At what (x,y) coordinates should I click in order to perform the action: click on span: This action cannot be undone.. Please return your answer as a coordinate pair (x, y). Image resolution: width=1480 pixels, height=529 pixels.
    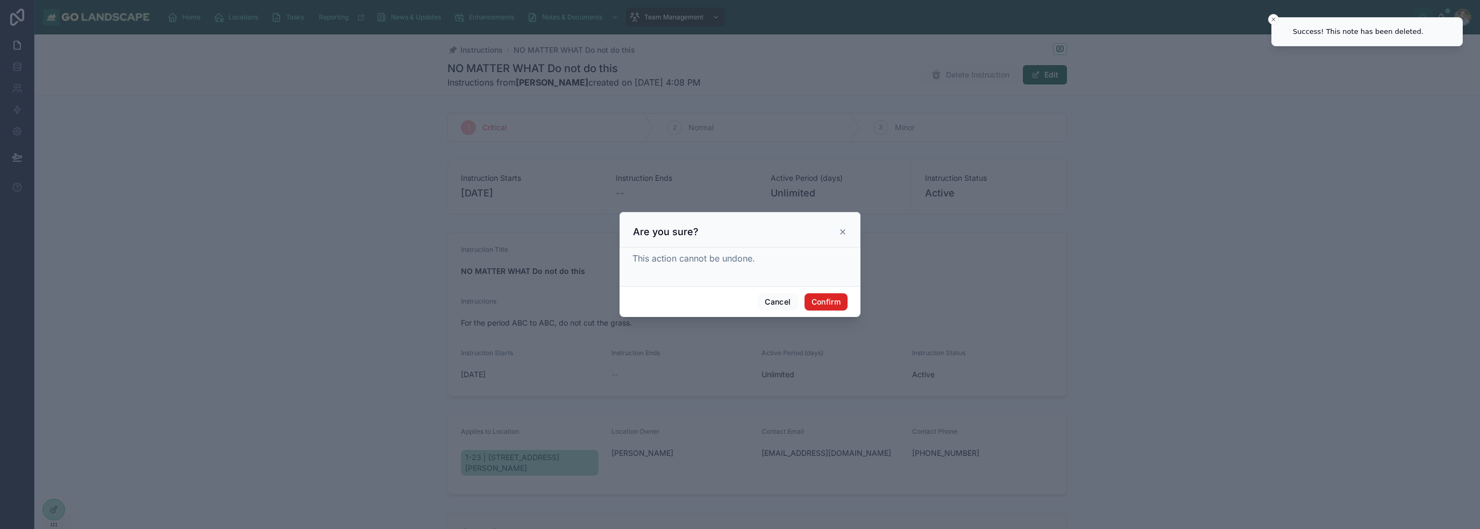
    Looking at the image, I should click on (694, 258).